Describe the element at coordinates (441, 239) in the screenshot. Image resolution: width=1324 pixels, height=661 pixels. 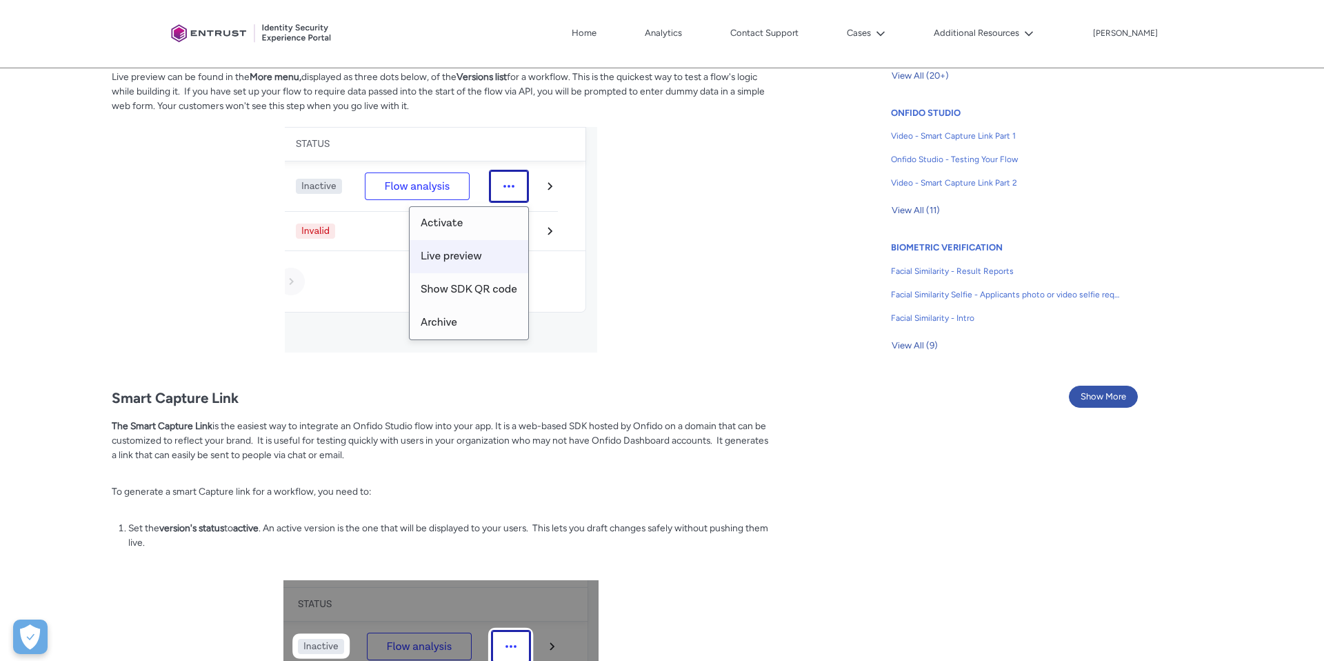
I see `img: image.png` at that location.